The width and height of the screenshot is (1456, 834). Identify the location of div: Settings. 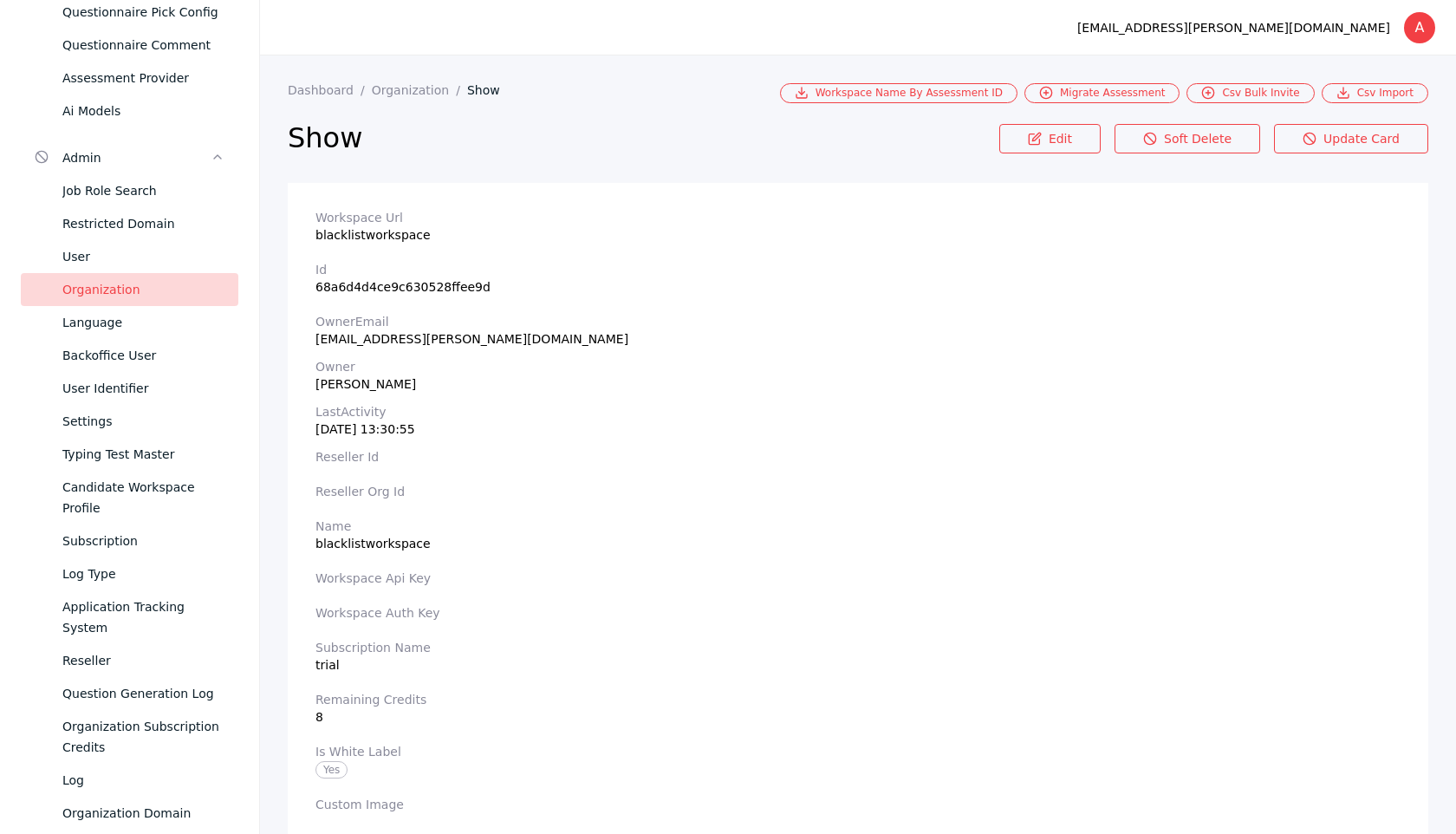
(143, 421).